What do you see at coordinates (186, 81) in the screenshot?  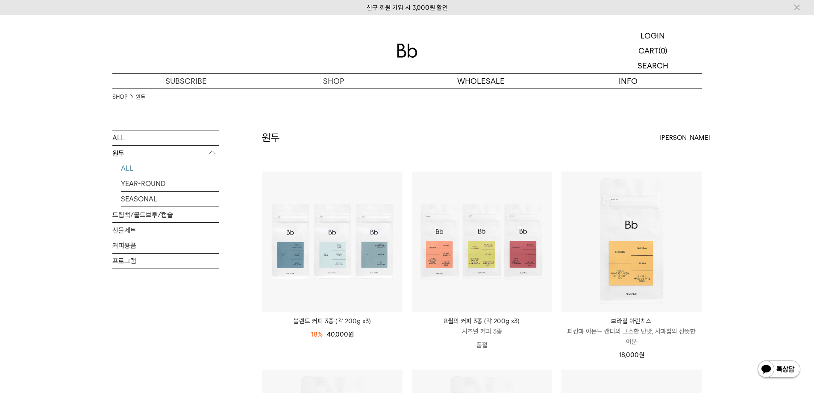 I see `a: SUBSCRIBE` at bounding box center [186, 81].